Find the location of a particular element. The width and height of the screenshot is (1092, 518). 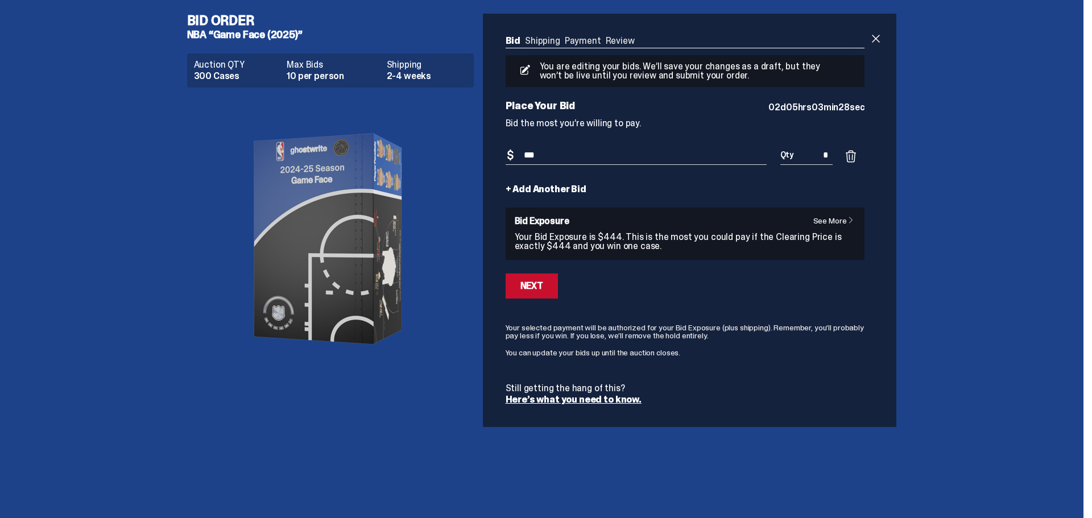

a: Bid is located at coordinates (513, 40).